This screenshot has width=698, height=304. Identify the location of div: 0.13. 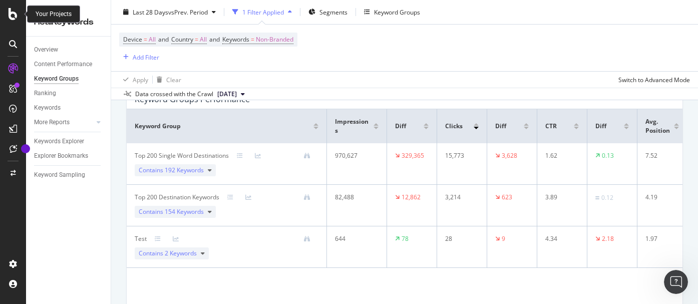
(608, 156).